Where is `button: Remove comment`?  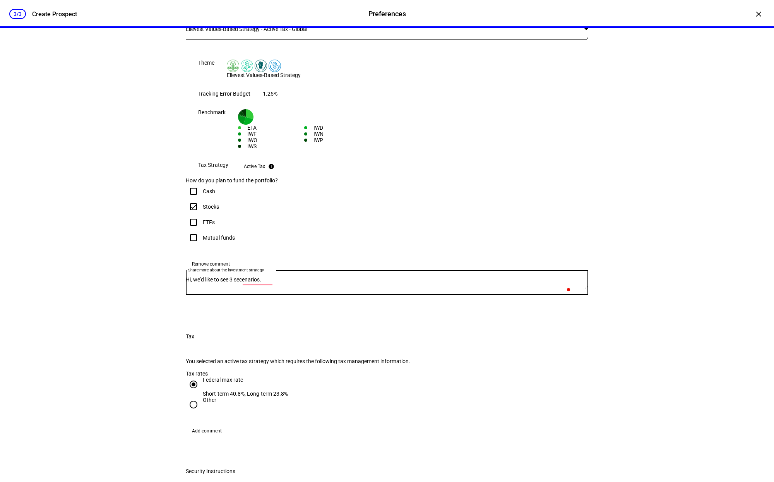
button: Remove comment is located at coordinates (211, 264).